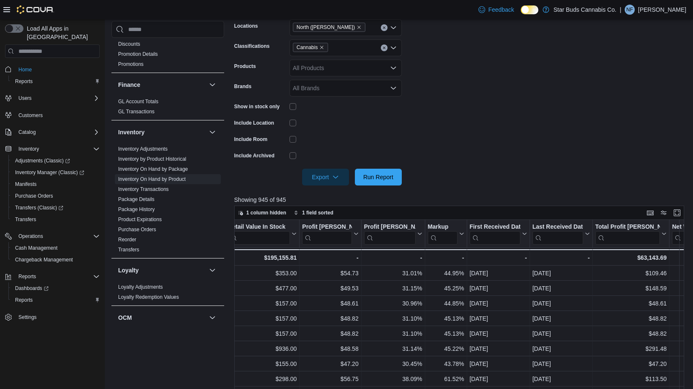 The height and width of the screenshot is (389, 693). I want to click on button: Keyboard shortcuts, so click(650, 212).